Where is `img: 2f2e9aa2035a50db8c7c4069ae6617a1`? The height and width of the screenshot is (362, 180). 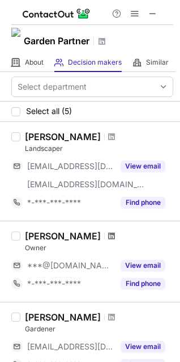 img: 2f2e9aa2035a50db8c7c4069ae6617a1 is located at coordinates (16, 39).